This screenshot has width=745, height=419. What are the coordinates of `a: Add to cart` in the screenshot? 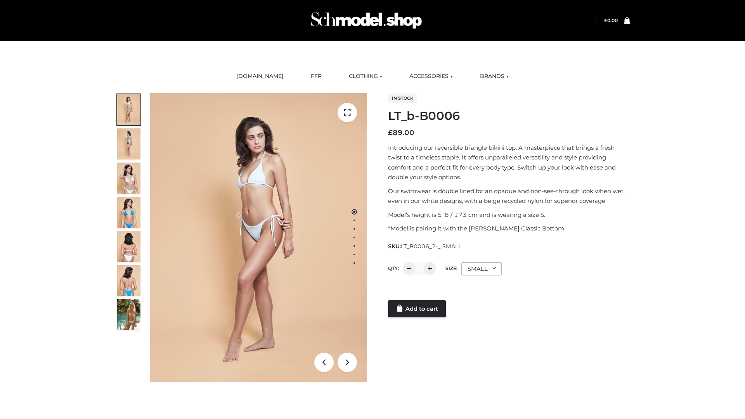 It's located at (417, 309).